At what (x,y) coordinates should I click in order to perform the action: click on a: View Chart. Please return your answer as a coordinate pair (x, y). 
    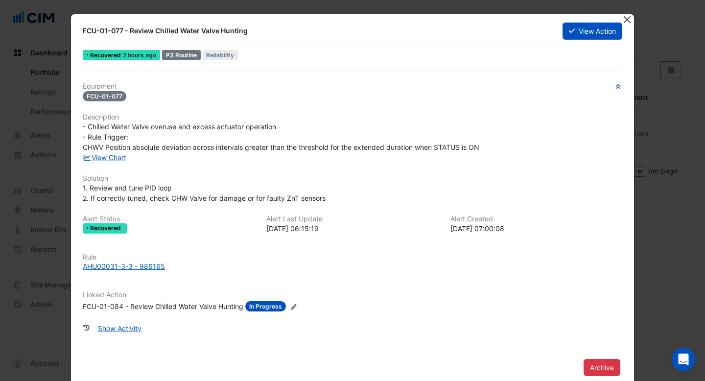
    Looking at the image, I should click on (104, 157).